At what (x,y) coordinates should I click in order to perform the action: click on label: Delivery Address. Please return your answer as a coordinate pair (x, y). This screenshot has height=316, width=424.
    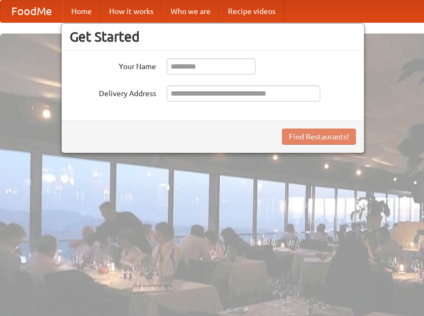
    Looking at the image, I should click on (113, 92).